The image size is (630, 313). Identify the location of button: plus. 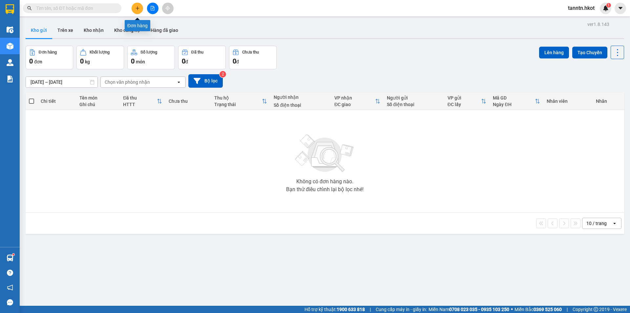
(137, 8).